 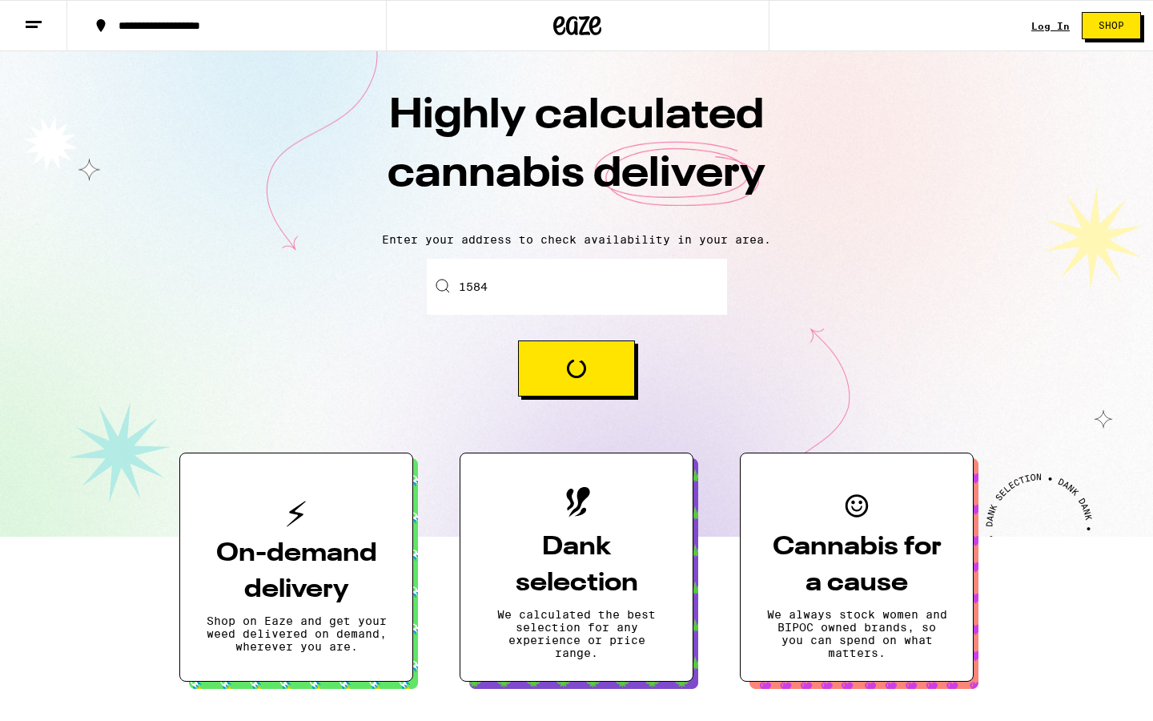 What do you see at coordinates (857, 633) in the screenshot?
I see `p: We always stock women and BIPOC owned brands, so you can spend on what matters.` at bounding box center [857, 633].